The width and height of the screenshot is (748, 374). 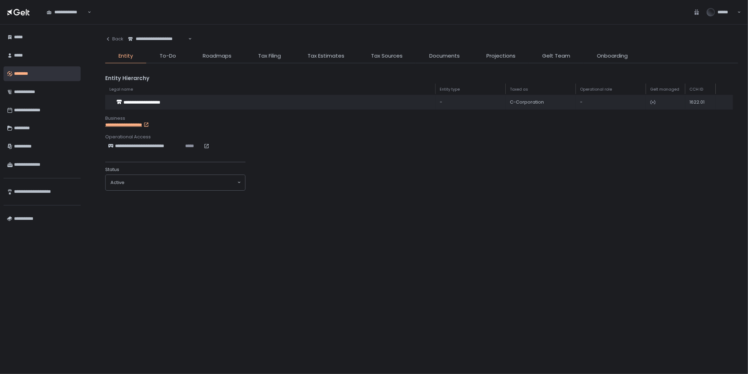 What do you see at coordinates (556, 56) in the screenshot?
I see `span: Gelt Team` at bounding box center [556, 56].